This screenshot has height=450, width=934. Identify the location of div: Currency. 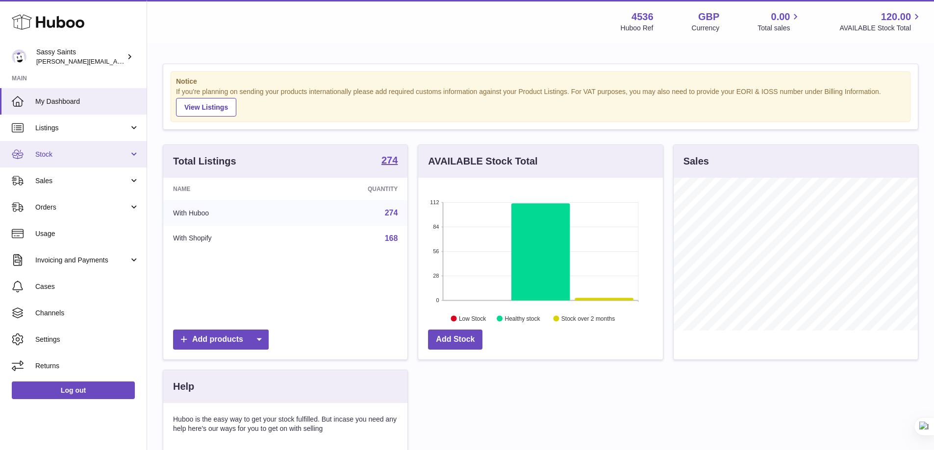
(705, 28).